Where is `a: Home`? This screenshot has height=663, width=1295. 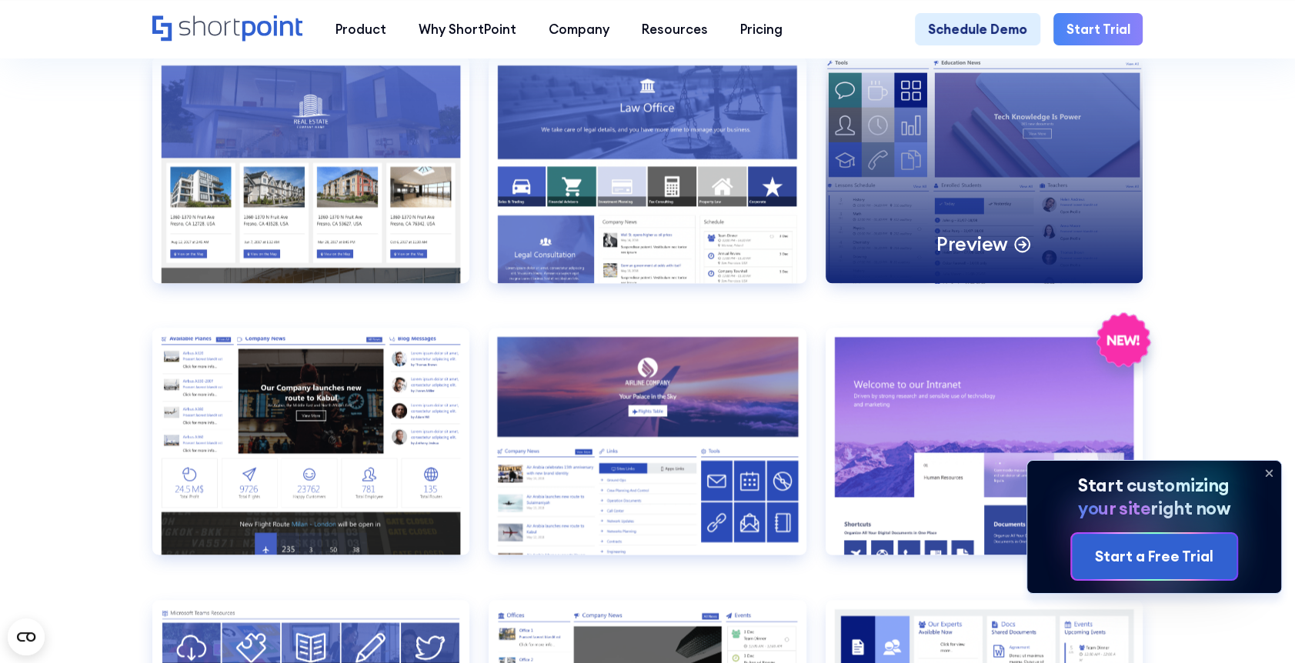 a: Home is located at coordinates (228, 29).